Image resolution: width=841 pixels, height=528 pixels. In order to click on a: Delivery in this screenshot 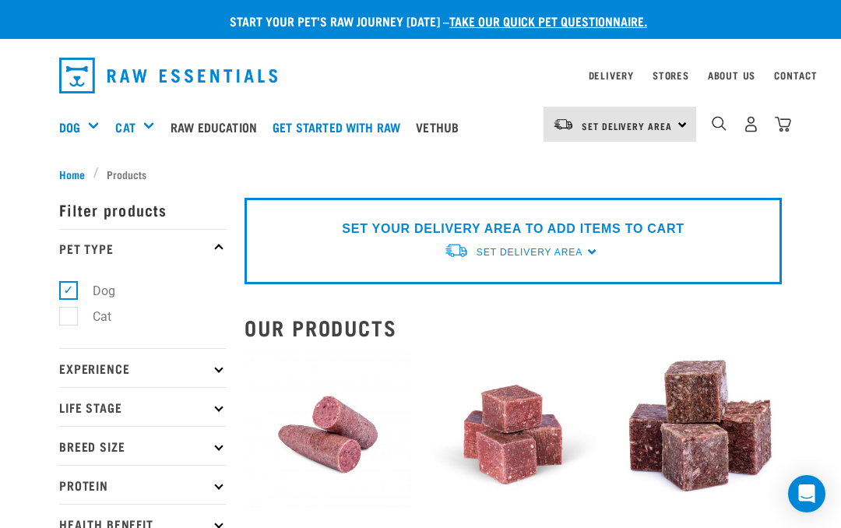, I will do `click(611, 75)`.